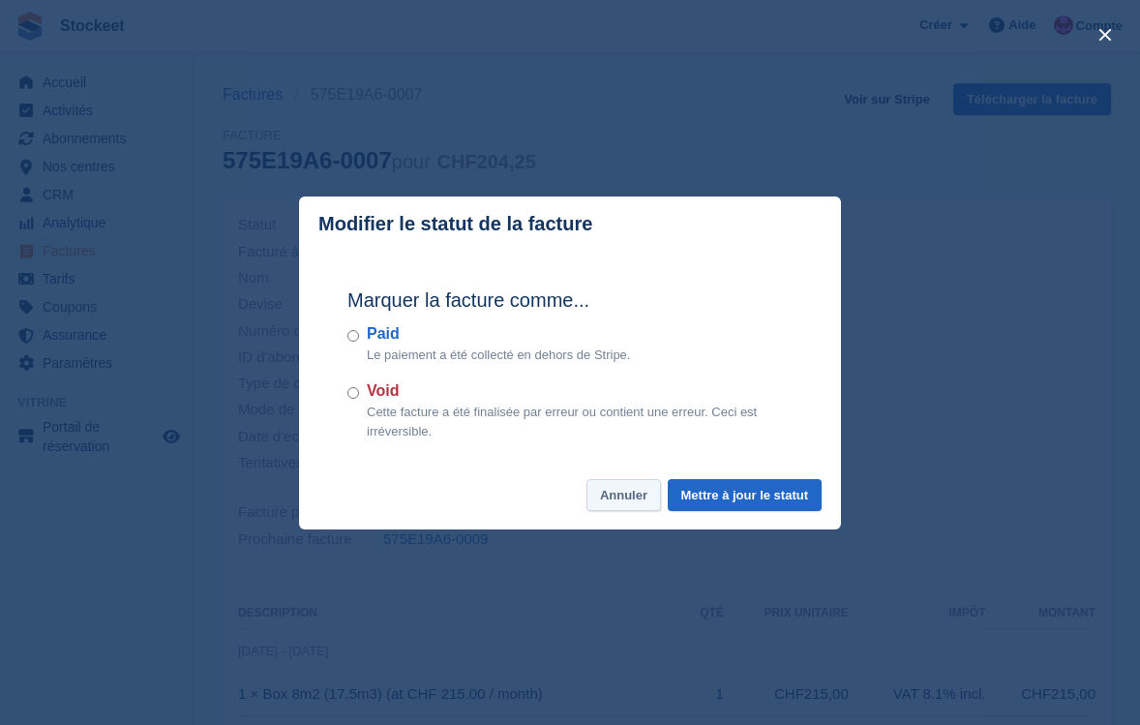 The image size is (1140, 725). I want to click on label: Void, so click(580, 391).